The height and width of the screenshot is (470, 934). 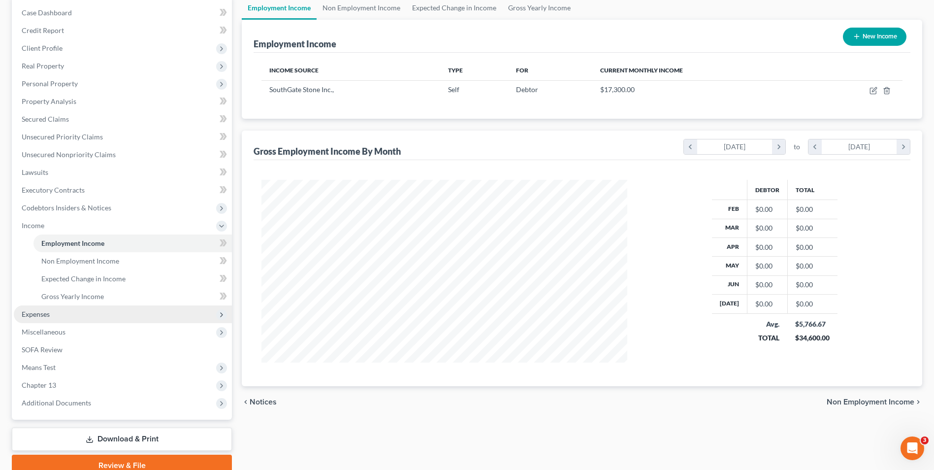 I want to click on button: New Income, so click(x=875, y=36).